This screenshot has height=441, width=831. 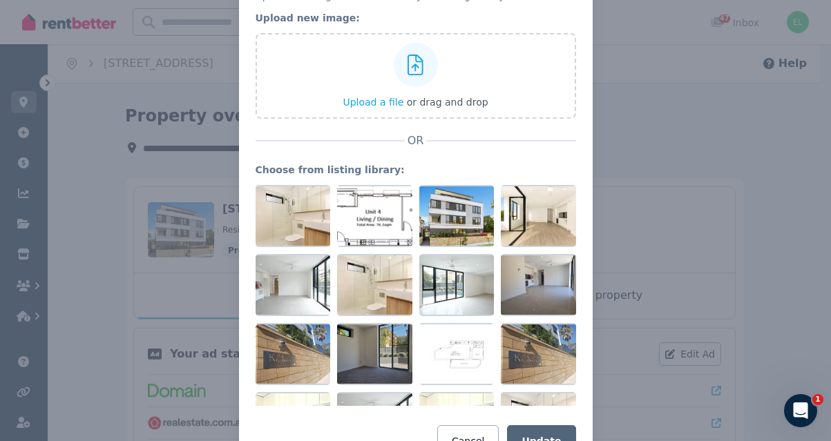 I want to click on span: Upload a file, so click(x=373, y=102).